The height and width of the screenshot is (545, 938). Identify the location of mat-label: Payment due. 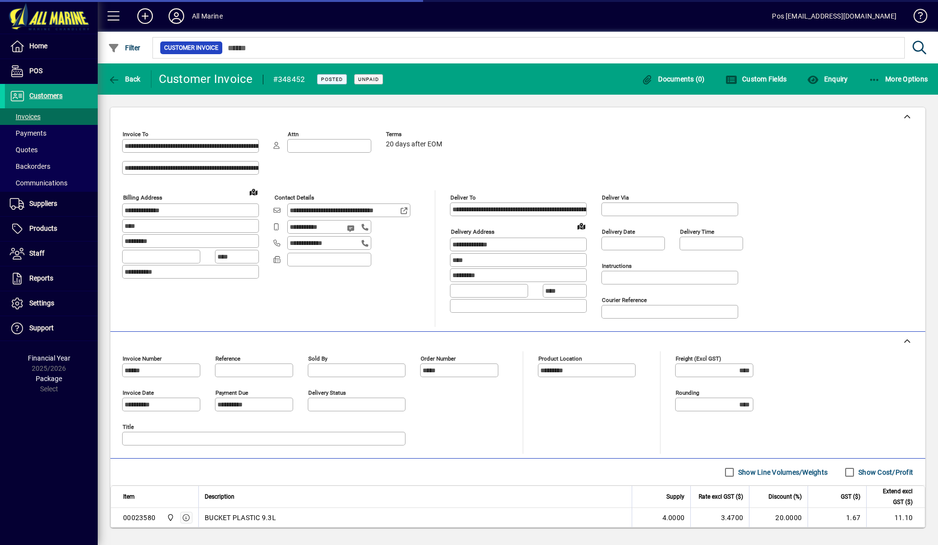
(231, 393).